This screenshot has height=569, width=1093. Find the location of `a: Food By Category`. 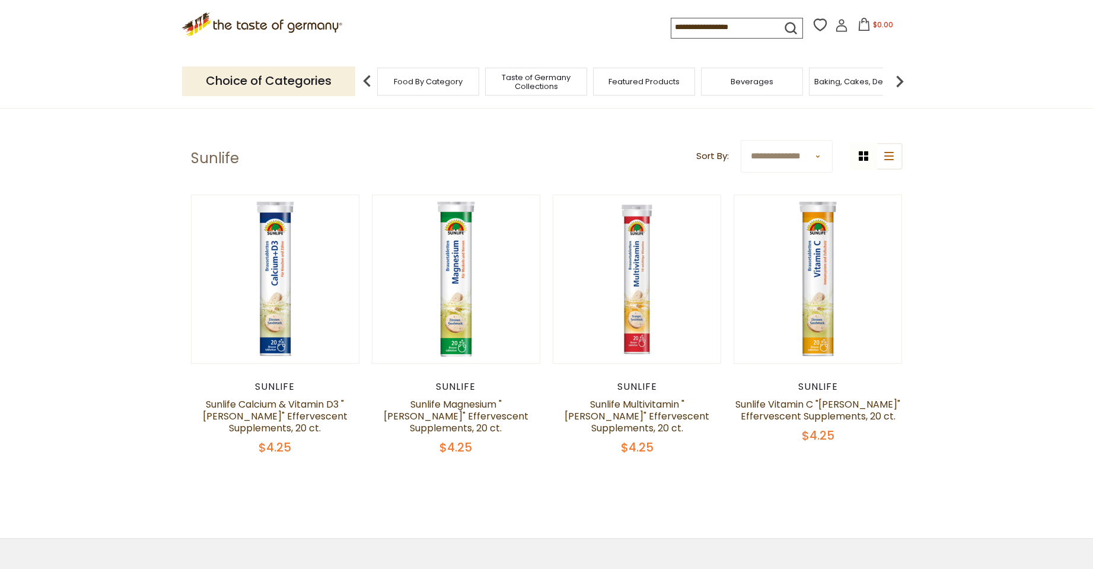

a: Food By Category is located at coordinates (428, 81).